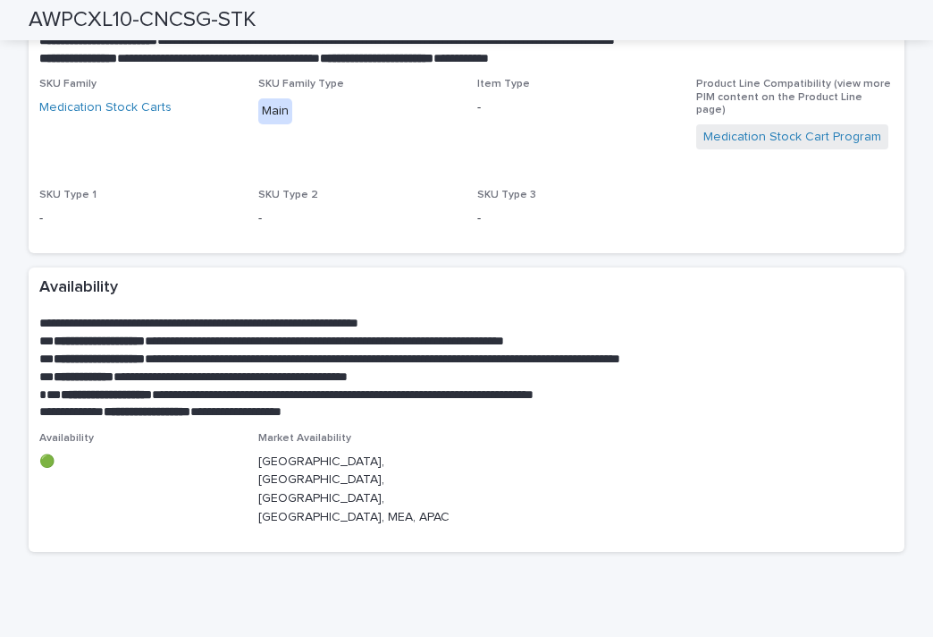 This screenshot has width=933, height=637. I want to click on span: SKU Family Type, so click(301, 84).